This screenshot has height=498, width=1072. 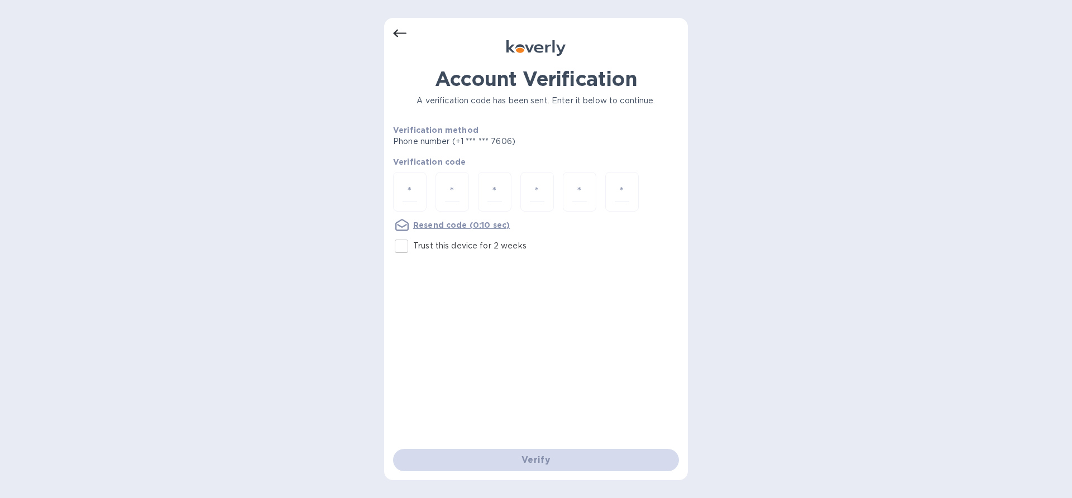 What do you see at coordinates (435, 130) in the screenshot?
I see `b: Verification method` at bounding box center [435, 130].